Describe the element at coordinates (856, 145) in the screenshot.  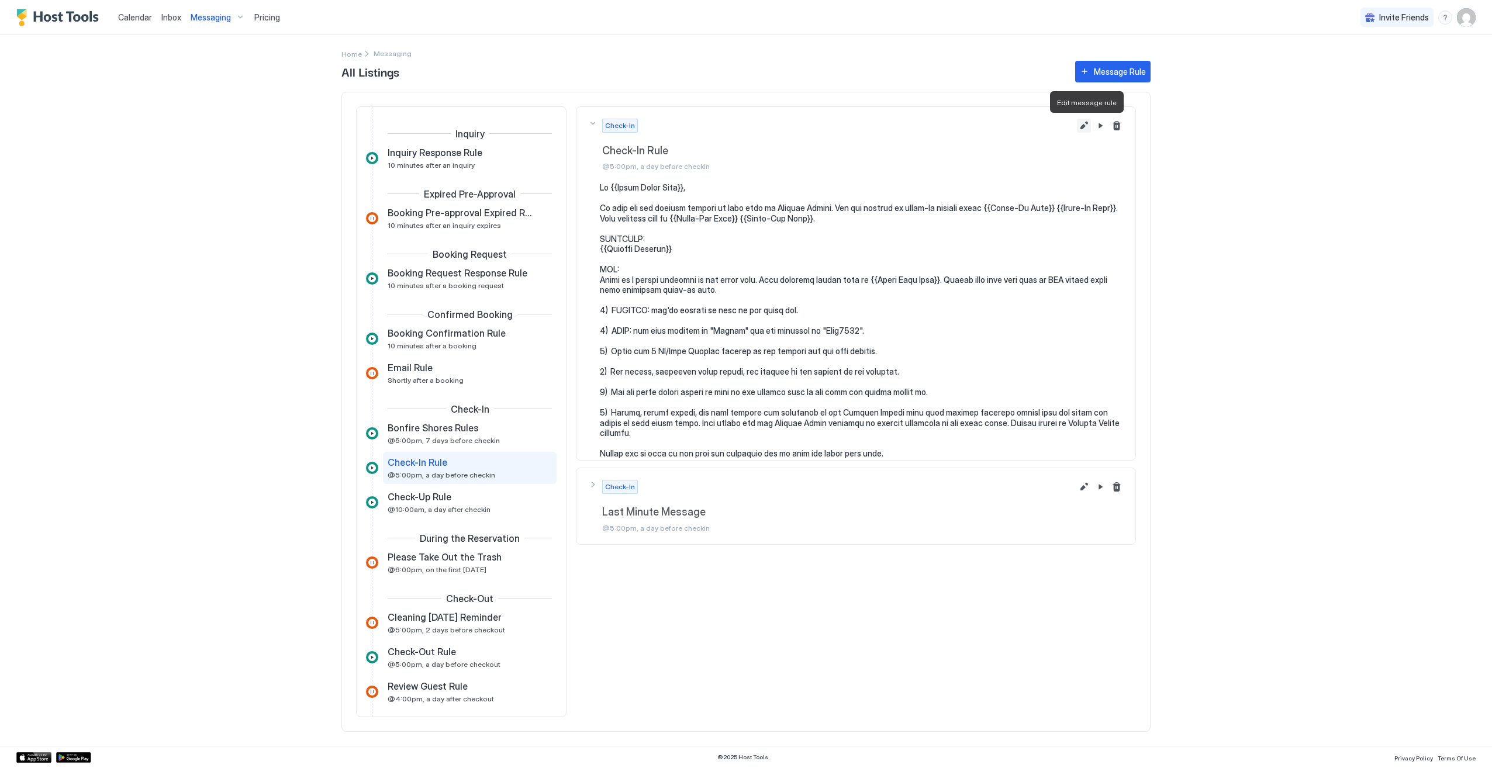
I see `button: Check-InCheck-In Rule@5:00pm, a day before checkinEdit message rulePause Message RuleDelete messa...` at that location.